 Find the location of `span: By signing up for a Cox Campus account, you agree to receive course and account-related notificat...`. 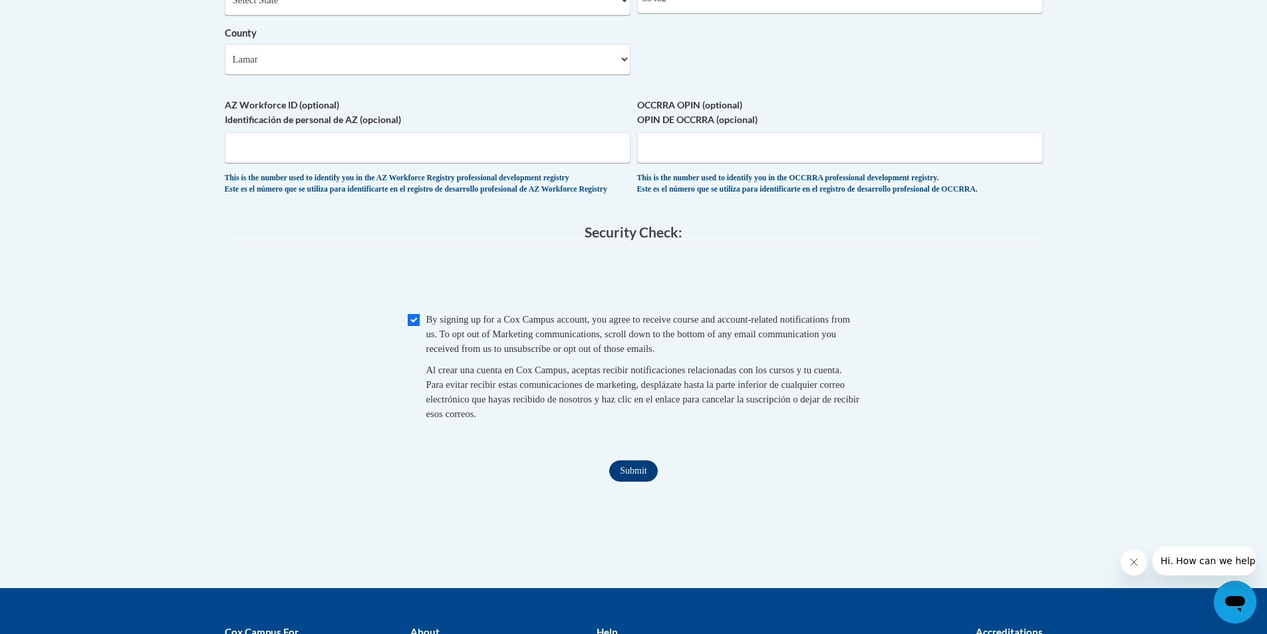

span: By signing up for a Cox Campus account, you agree to receive course and account-related notificat... is located at coordinates (639, 334).